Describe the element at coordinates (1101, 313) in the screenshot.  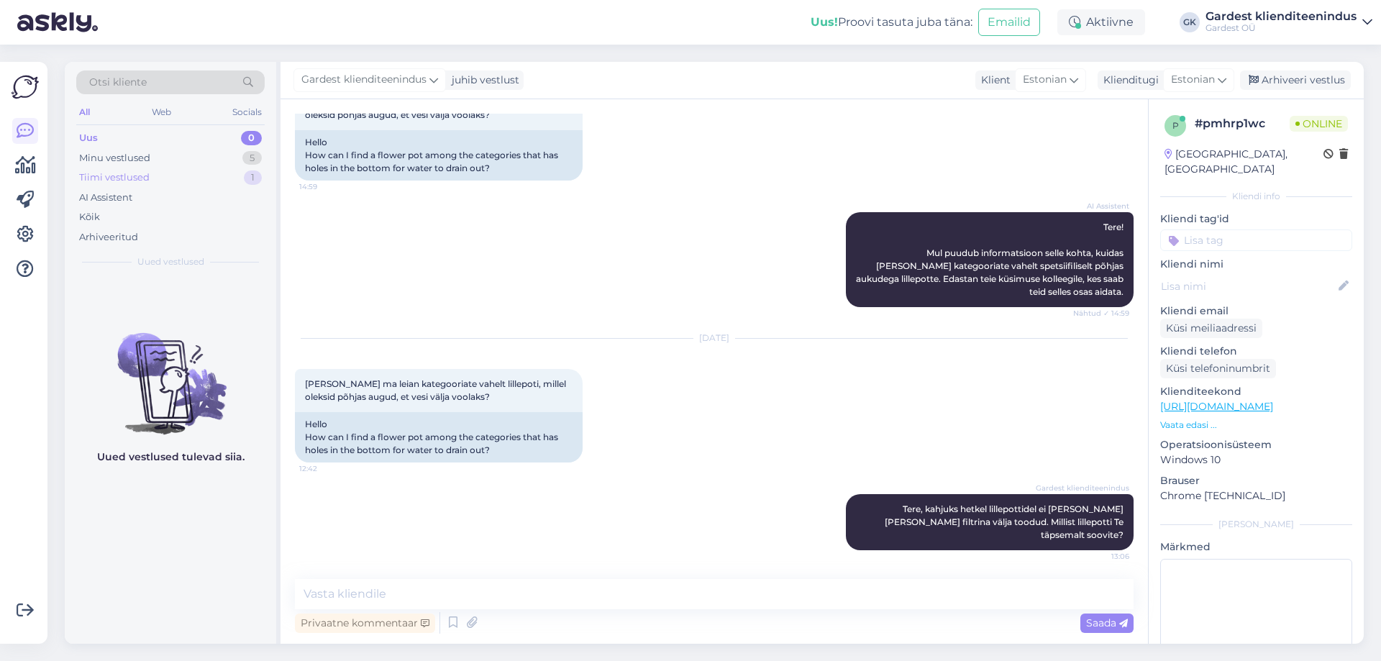
I see `span: Nähtud ✓ 14:59` at that location.